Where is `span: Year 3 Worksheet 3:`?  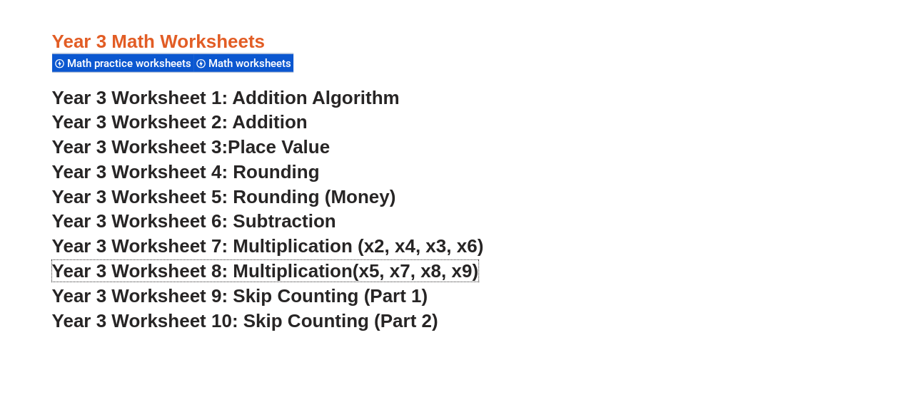 span: Year 3 Worksheet 3: is located at coordinates (140, 147).